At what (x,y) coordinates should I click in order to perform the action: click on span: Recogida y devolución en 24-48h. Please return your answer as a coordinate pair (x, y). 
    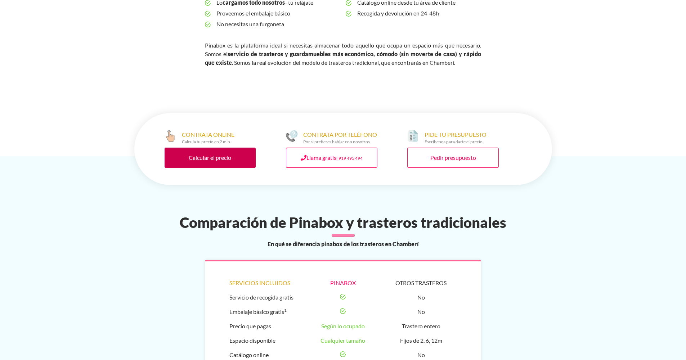
    Looking at the image, I should click on (419, 13).